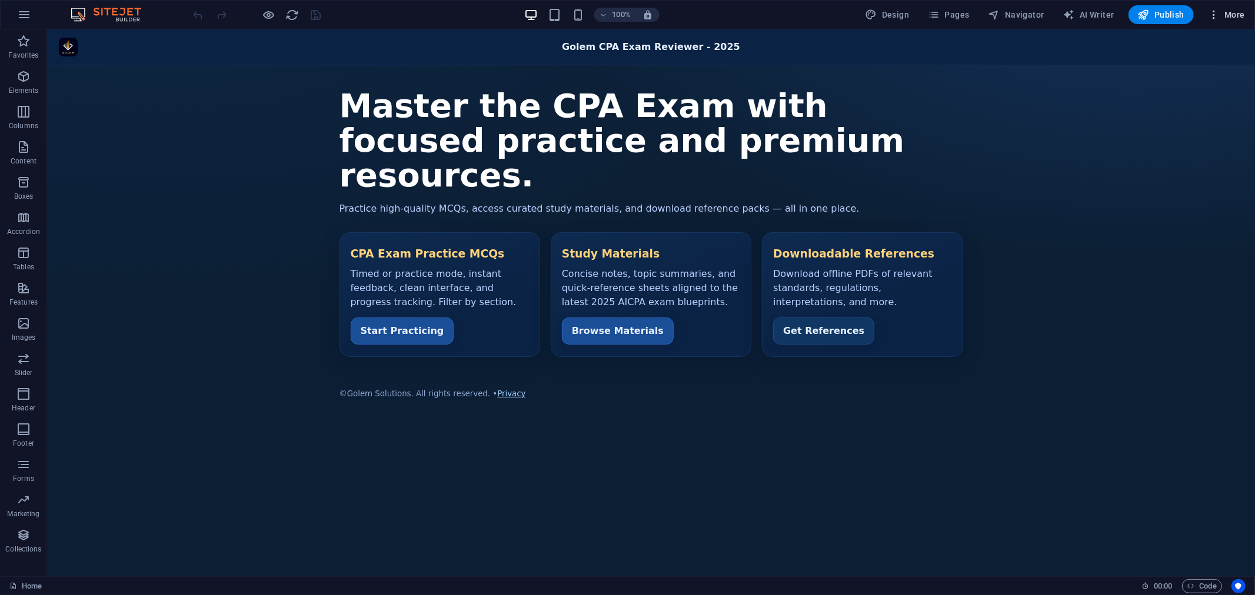  Describe the element at coordinates (615, 15) in the screenshot. I see `button: 100%` at that location.